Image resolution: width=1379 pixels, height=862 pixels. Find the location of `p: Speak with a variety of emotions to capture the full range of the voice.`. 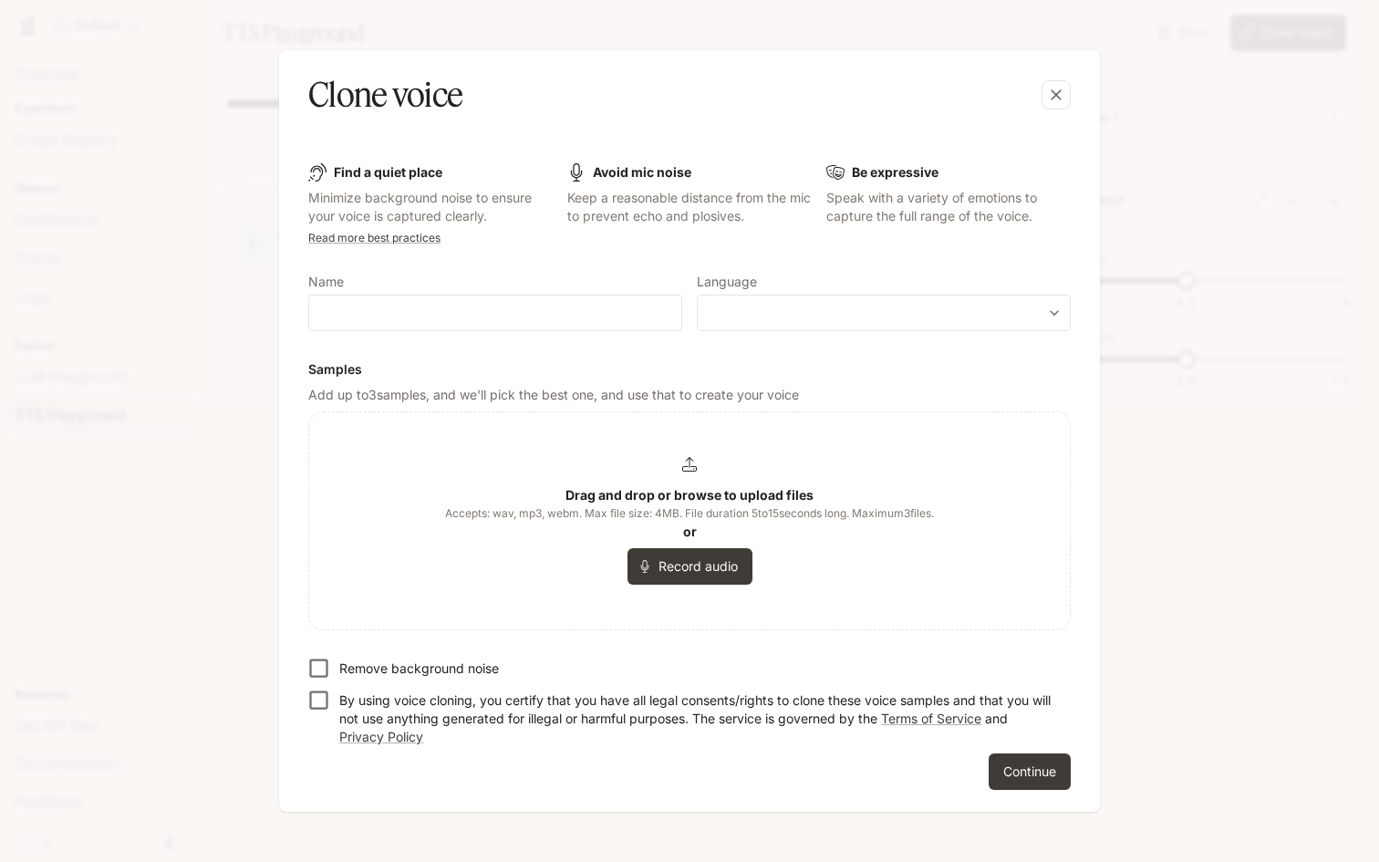

p: Speak with a variety of emotions to capture the full range of the voice. is located at coordinates (948, 207).